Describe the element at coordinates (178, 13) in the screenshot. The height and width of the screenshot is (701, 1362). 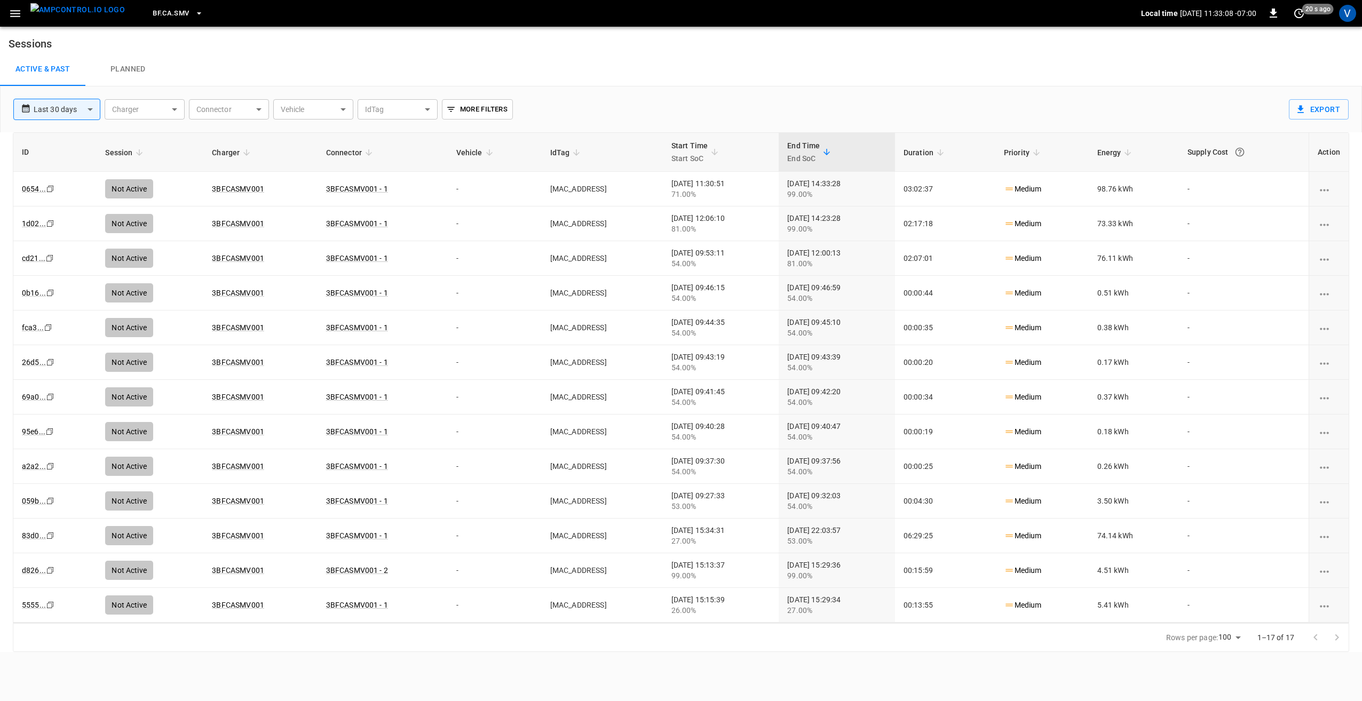
I see `button: BF.CA.SMV` at that location.